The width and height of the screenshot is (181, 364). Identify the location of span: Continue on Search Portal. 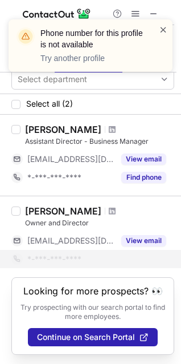
(86, 337).